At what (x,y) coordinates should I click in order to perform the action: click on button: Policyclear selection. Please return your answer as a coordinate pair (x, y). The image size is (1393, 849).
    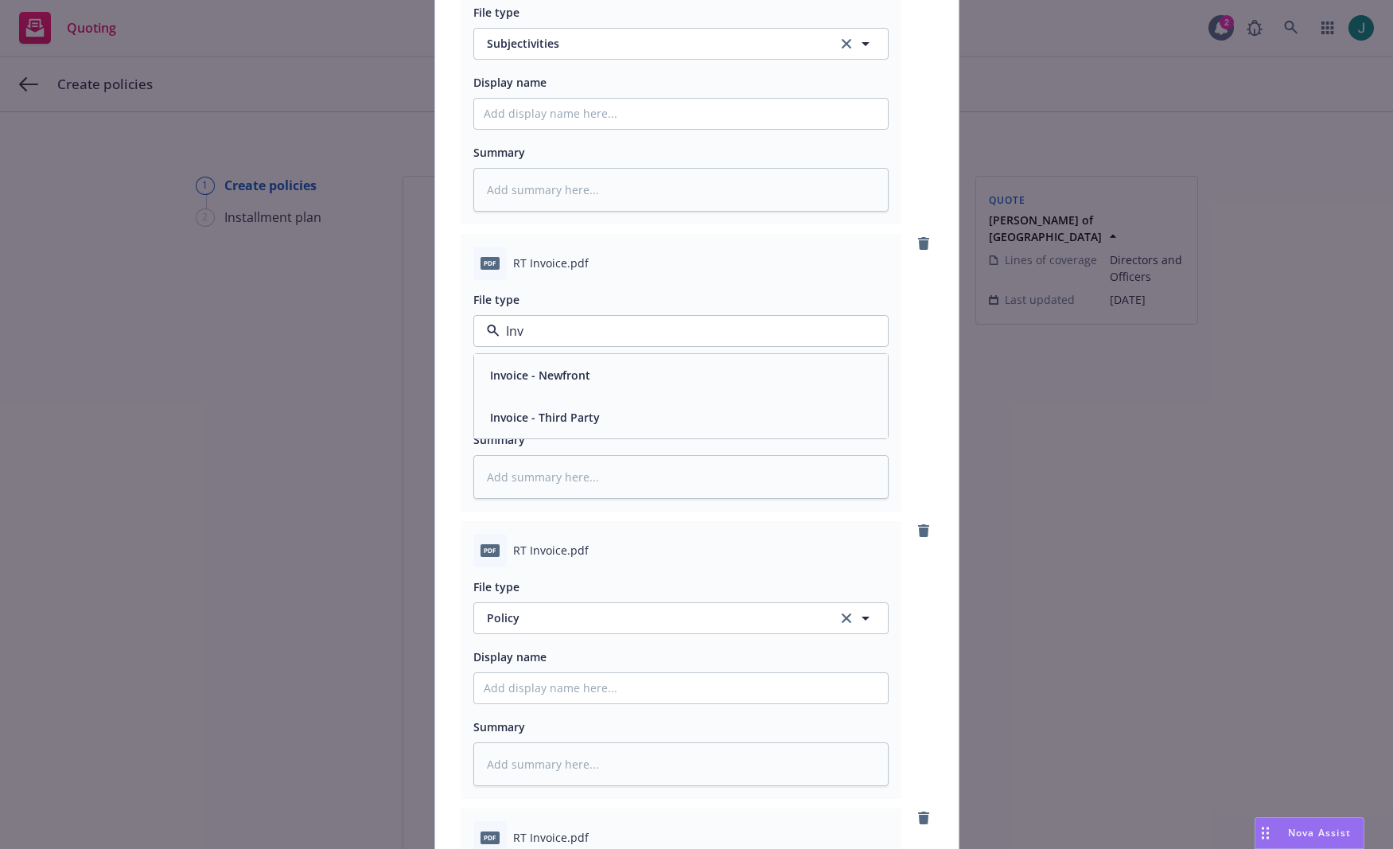
    Looking at the image, I should click on (681, 618).